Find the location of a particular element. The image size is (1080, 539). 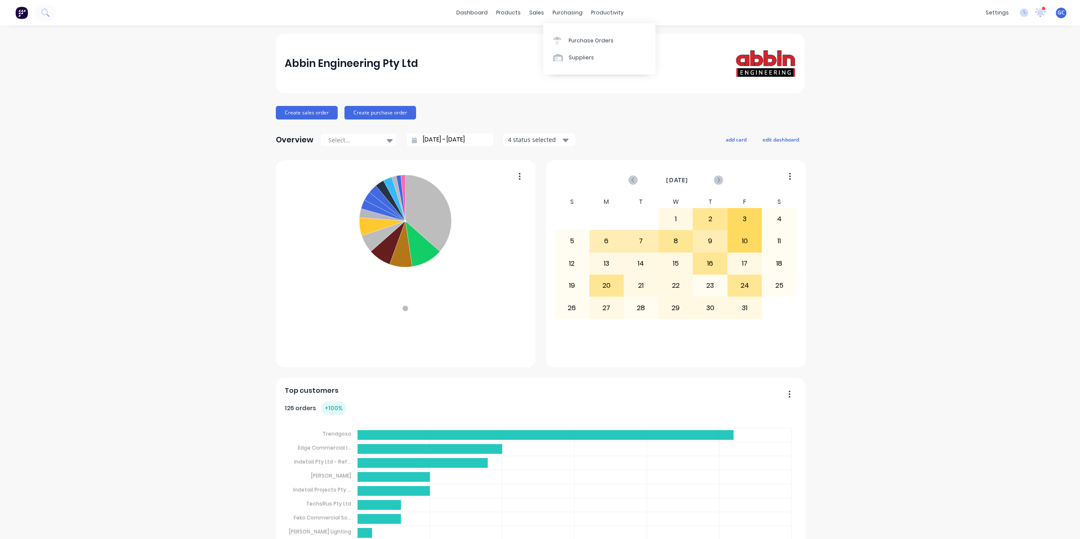

div: 5 is located at coordinates (572, 241).